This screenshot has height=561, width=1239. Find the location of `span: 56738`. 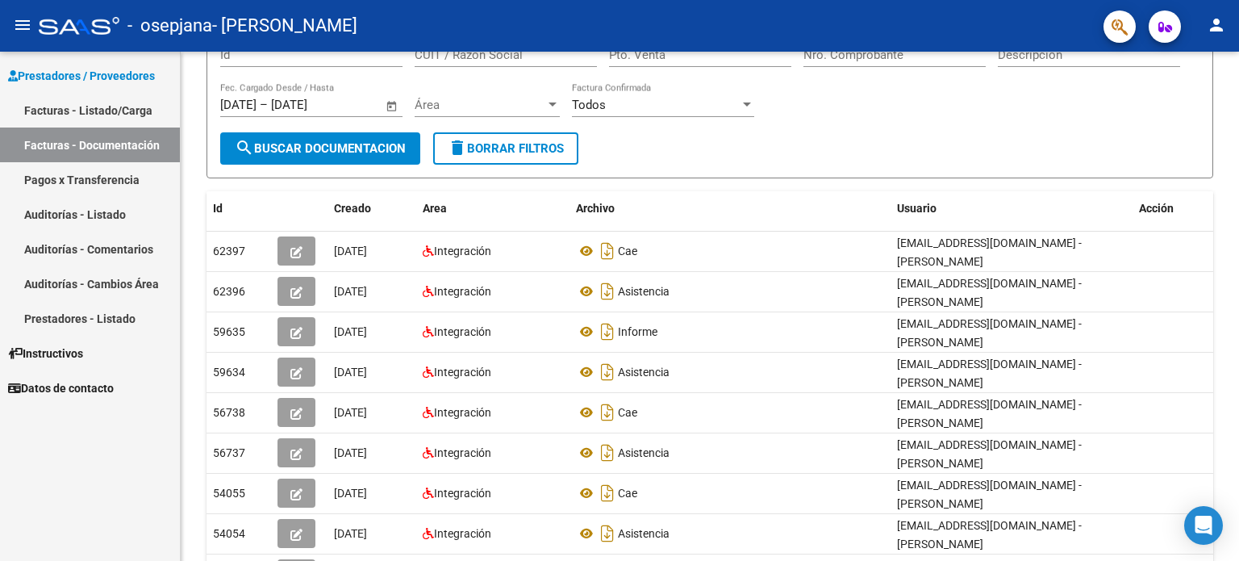

span: 56738 is located at coordinates (229, 412).